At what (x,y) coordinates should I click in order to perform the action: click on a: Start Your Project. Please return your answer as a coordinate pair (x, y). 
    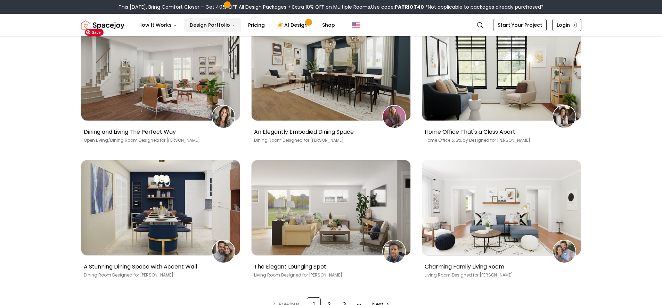
    Looking at the image, I should click on (520, 25).